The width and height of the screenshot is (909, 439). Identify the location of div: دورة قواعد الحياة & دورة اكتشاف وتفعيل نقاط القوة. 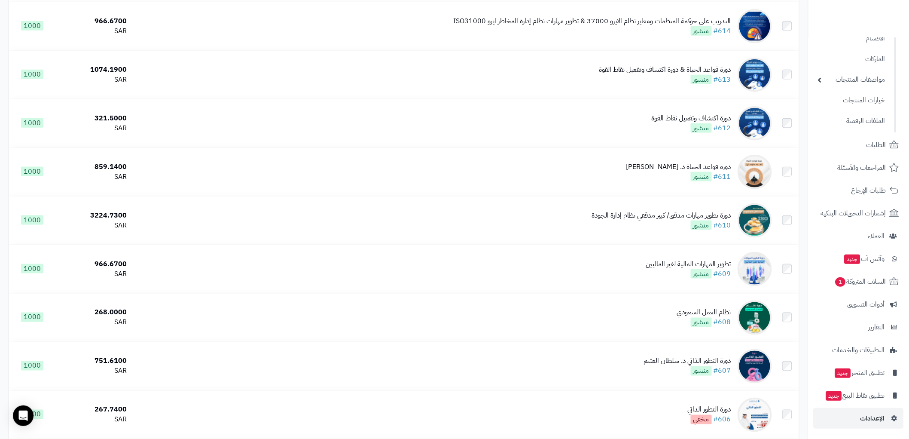
(665, 70).